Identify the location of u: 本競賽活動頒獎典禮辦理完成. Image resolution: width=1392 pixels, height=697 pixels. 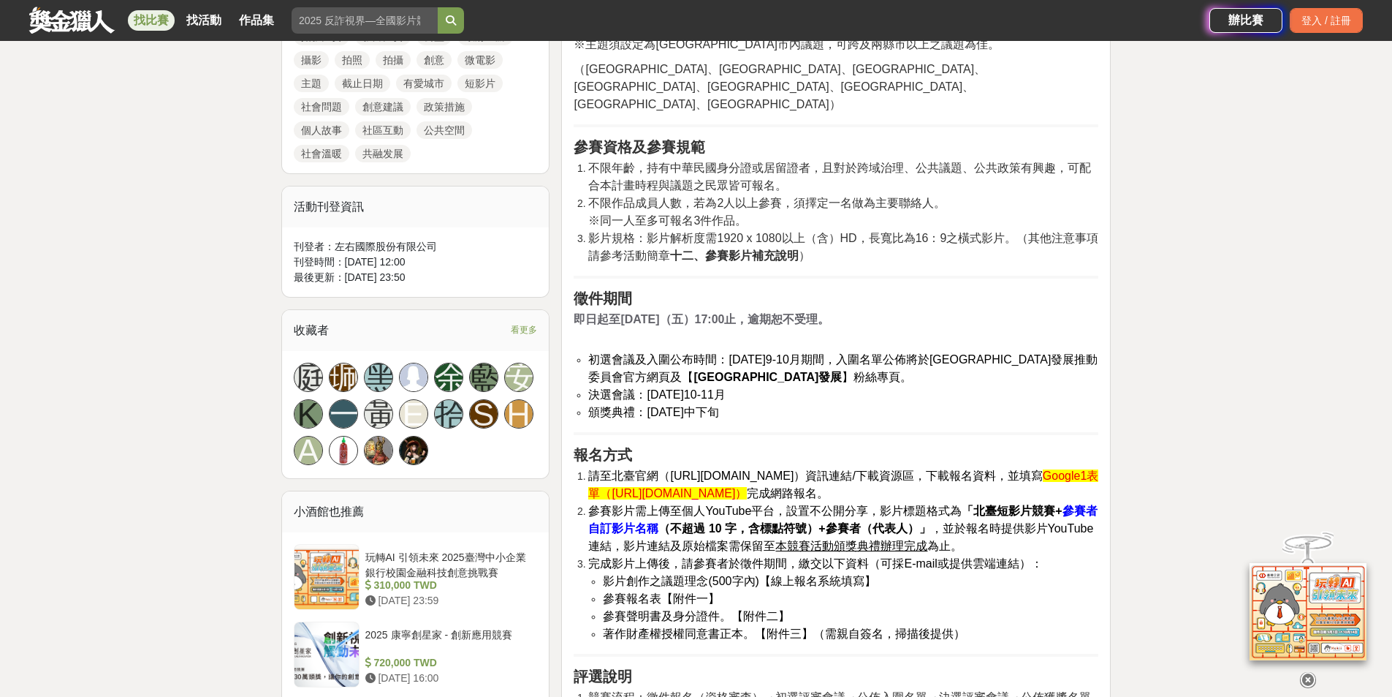
(851, 545).